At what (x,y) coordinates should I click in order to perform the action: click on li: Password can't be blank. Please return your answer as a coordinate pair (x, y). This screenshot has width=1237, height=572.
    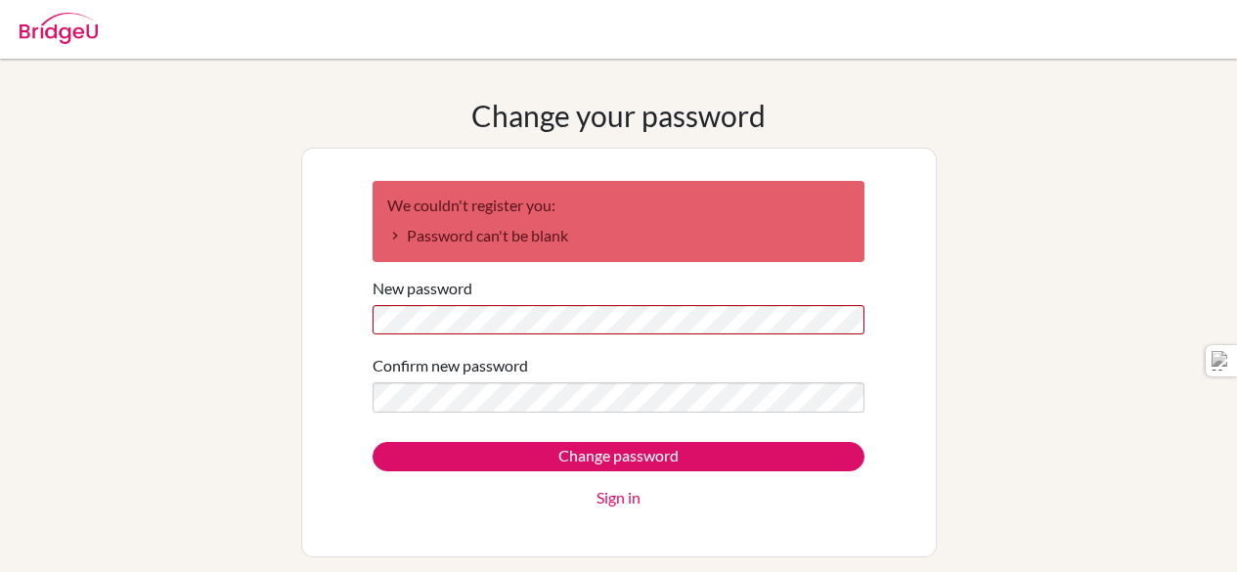
    Looking at the image, I should click on (618, 236).